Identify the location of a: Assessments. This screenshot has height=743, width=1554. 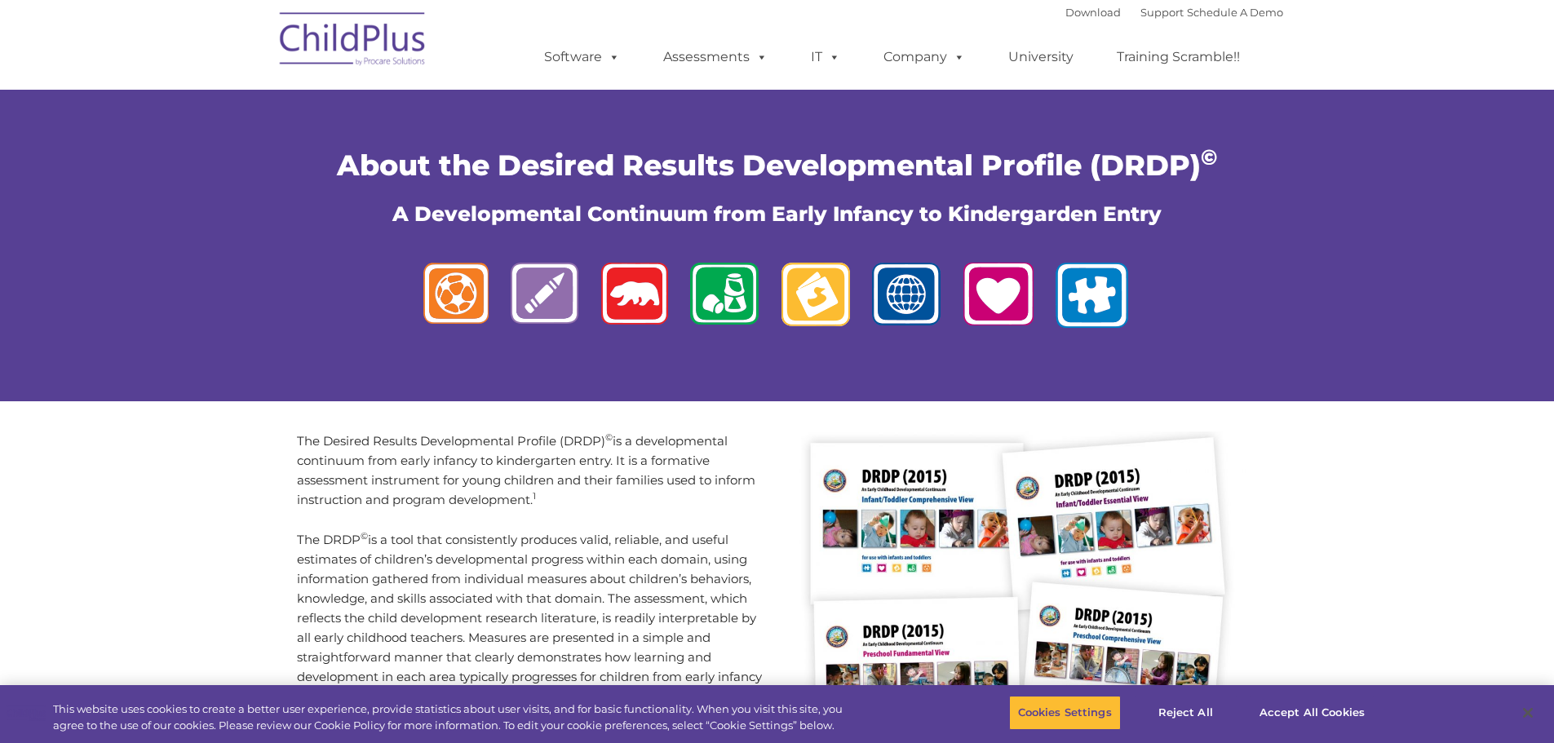
(715, 57).